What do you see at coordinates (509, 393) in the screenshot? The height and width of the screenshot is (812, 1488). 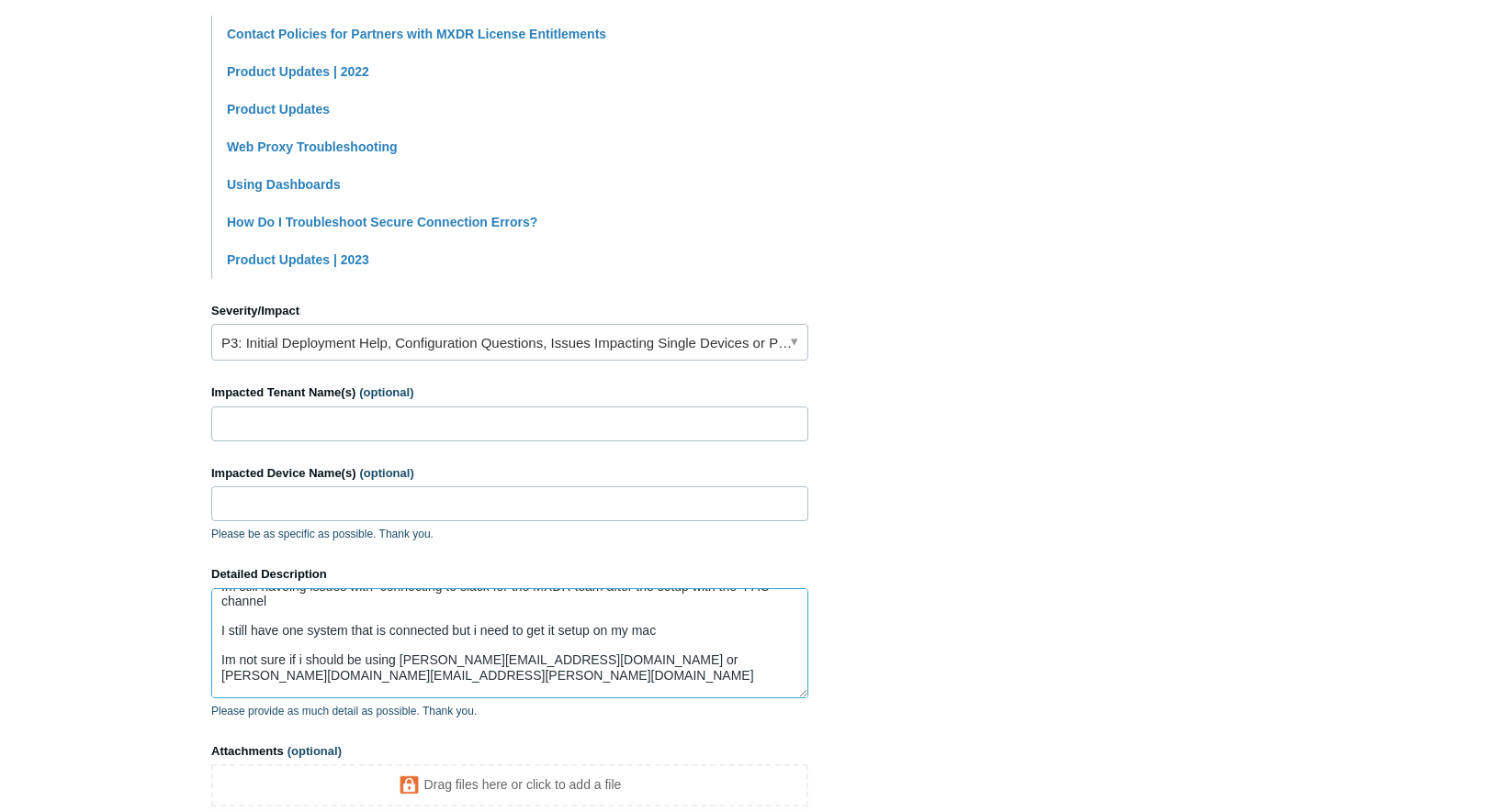 I see `label: Impacted Tenant Name(s)` at bounding box center [509, 393].